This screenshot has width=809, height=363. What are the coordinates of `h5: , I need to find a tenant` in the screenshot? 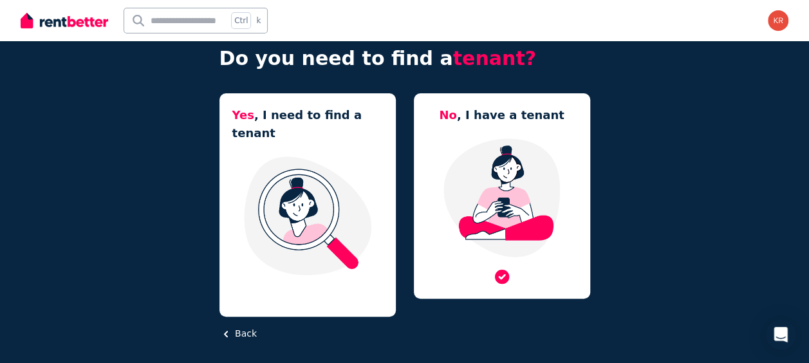 It's located at (308, 124).